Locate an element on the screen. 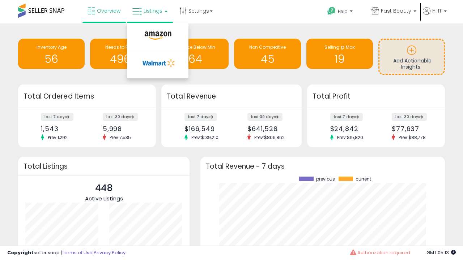 The width and height of the screenshot is (463, 260). h3: Total Ordered Items is located at coordinates (87, 97).